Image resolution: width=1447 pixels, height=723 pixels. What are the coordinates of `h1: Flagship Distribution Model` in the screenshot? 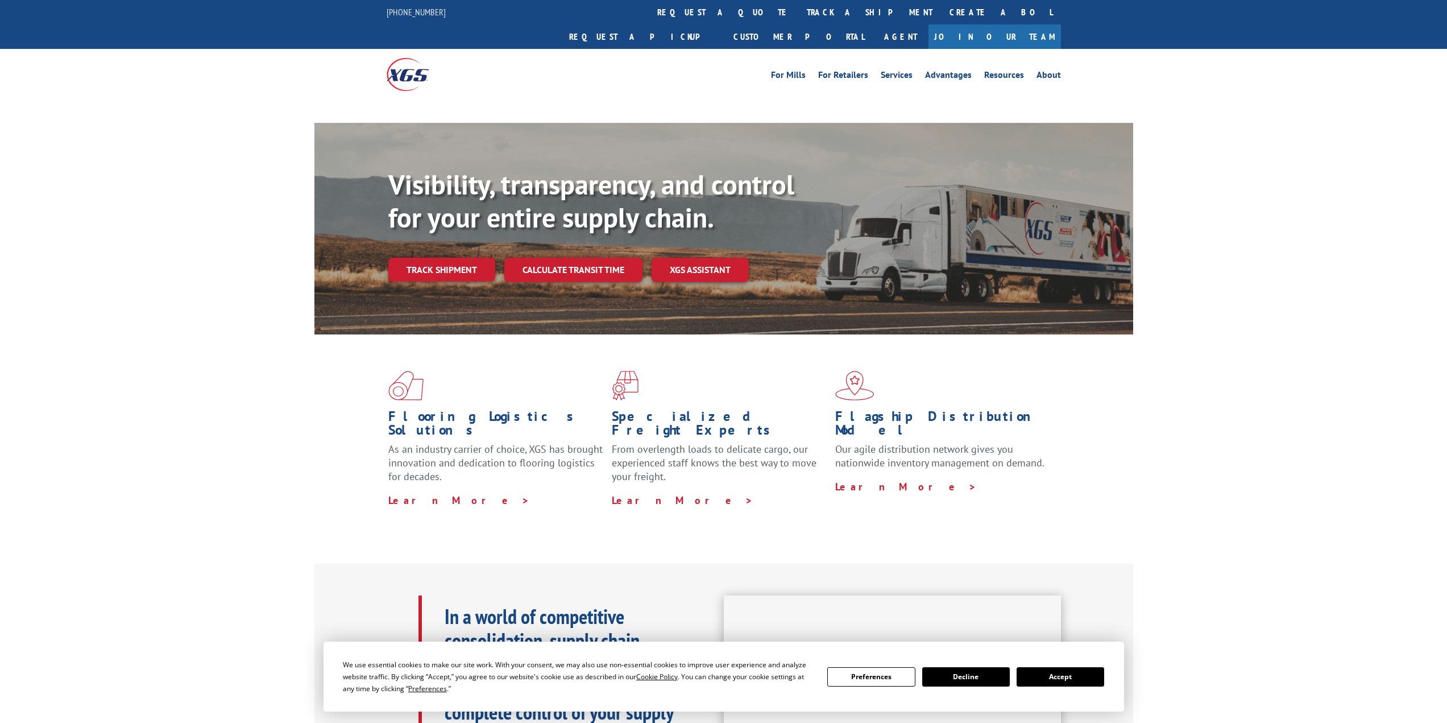 It's located at (943, 426).